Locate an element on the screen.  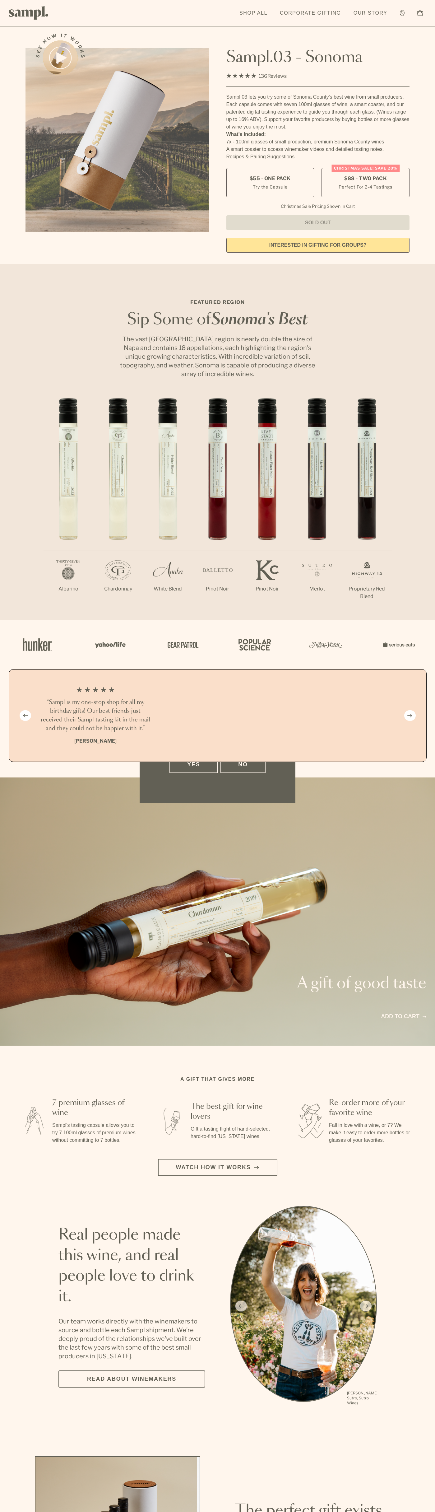
p: Chardonnay is located at coordinates (118, 589).